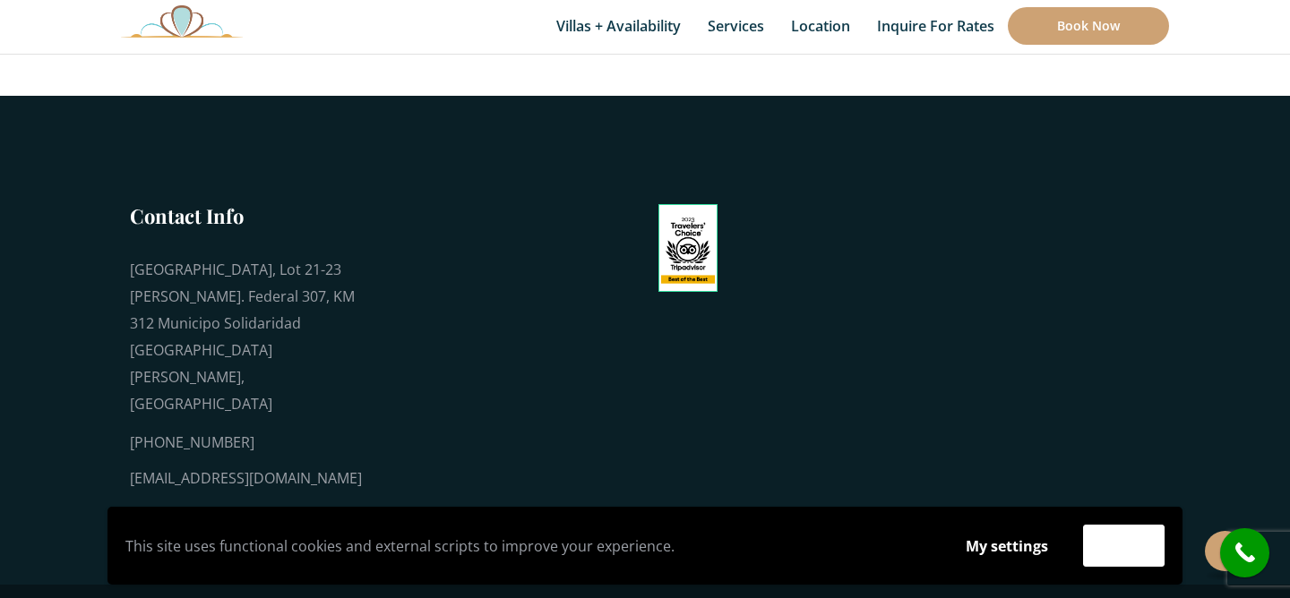 The height and width of the screenshot is (598, 1290). I want to click on i: call, so click(1244, 553).